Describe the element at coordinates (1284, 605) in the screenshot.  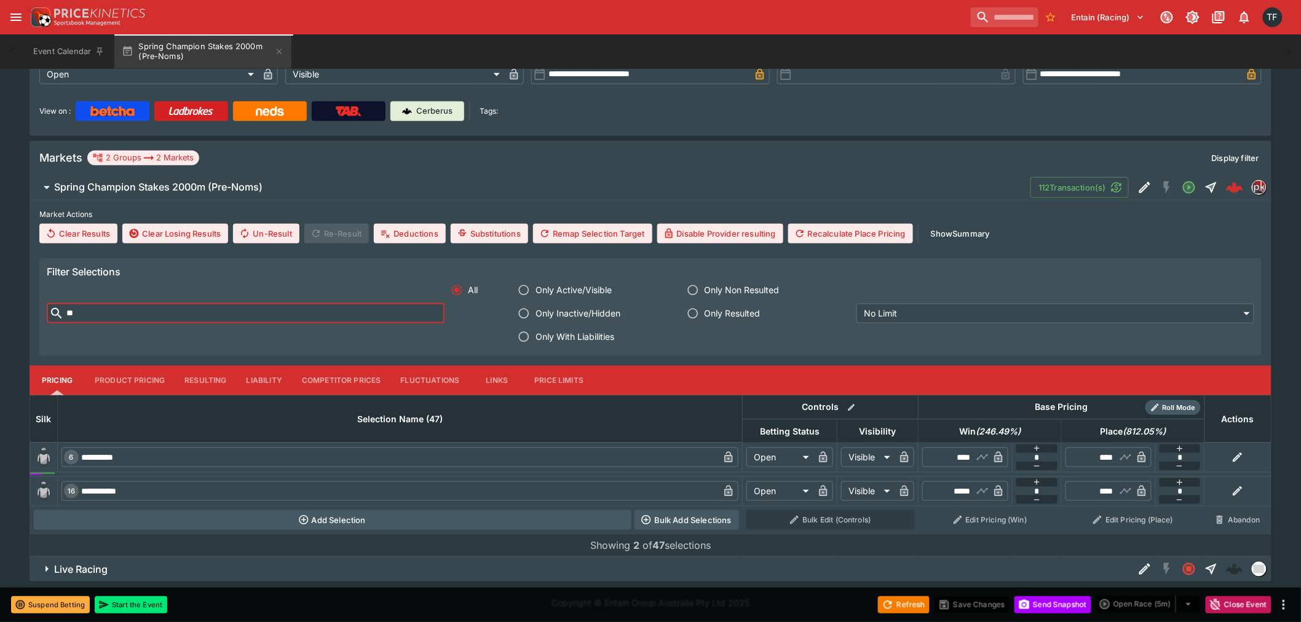
I see `button: more` at that location.